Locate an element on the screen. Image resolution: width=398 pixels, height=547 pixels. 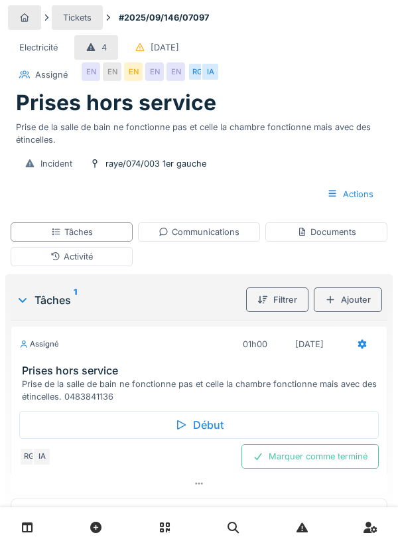
div: 4 is located at coordinates (104, 47).